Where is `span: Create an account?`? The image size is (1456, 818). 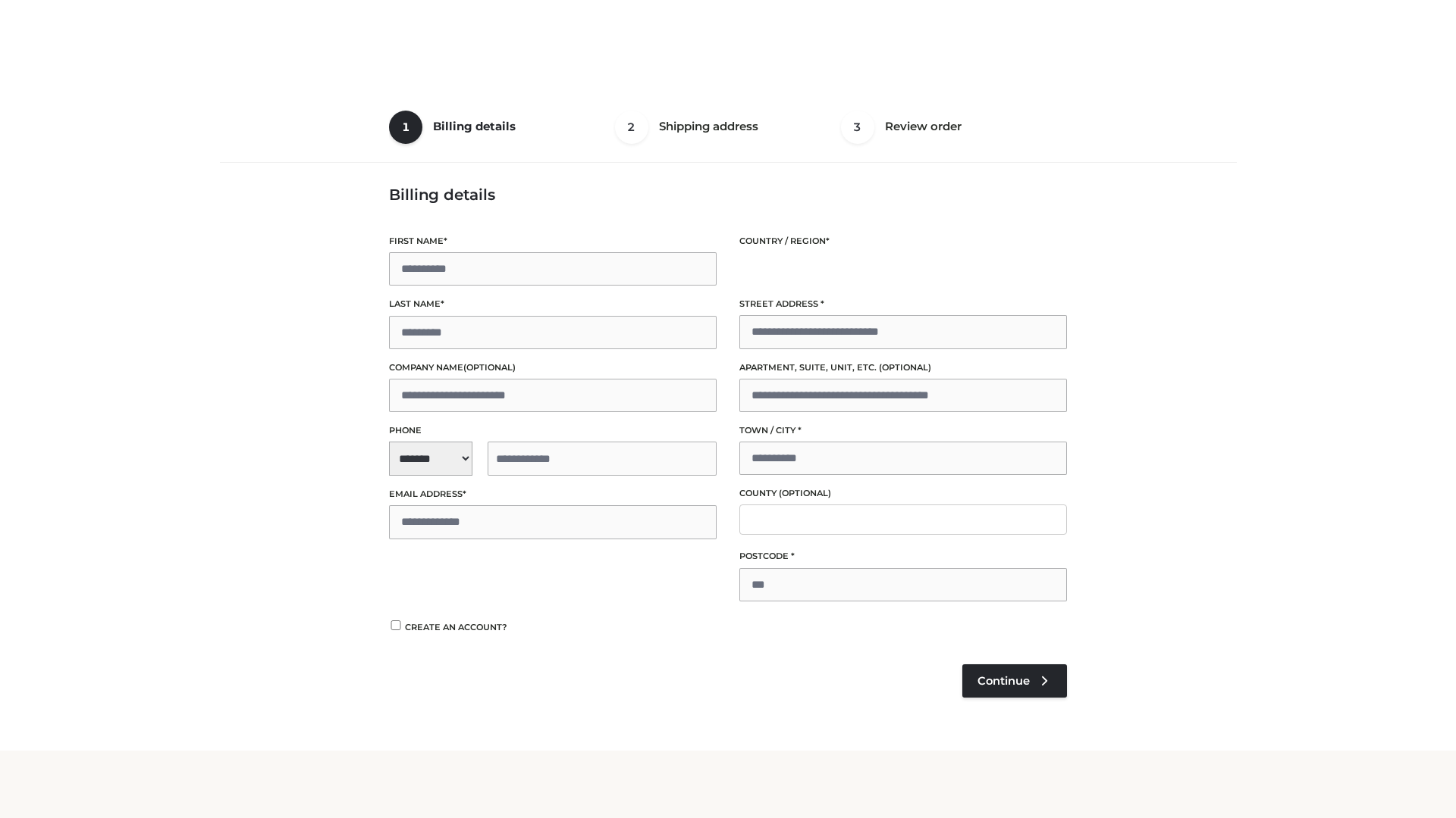
span: Create an account? is located at coordinates (456, 628).